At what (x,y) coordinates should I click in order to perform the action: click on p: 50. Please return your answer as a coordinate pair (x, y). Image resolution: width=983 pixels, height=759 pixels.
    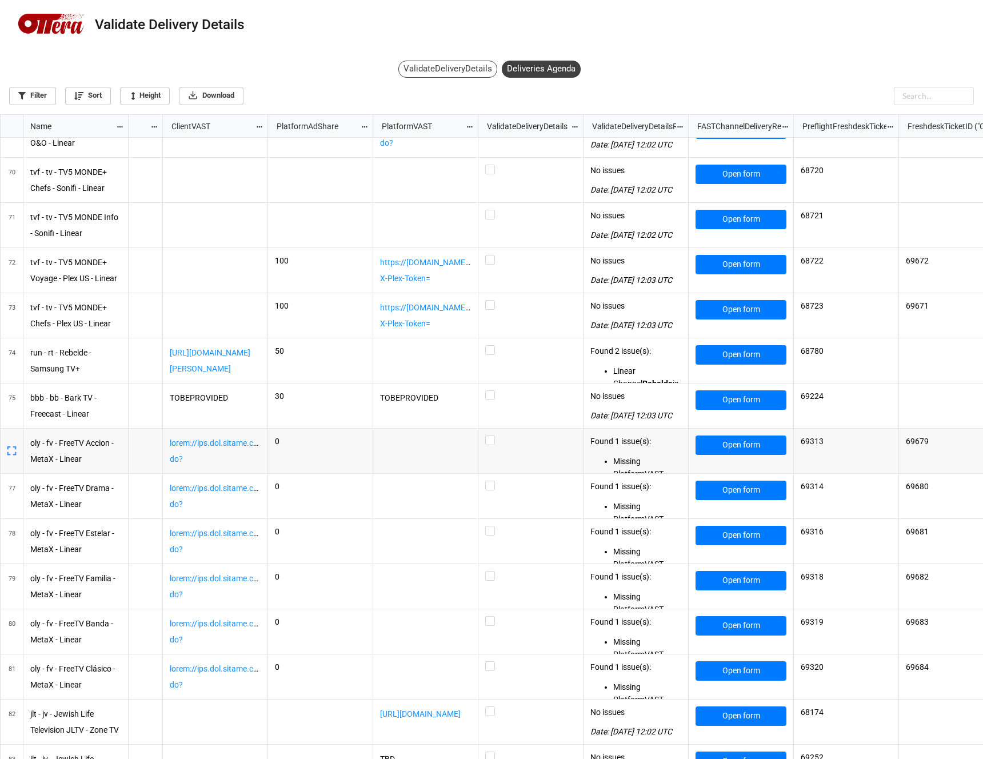
    Looking at the image, I should click on (320, 351).